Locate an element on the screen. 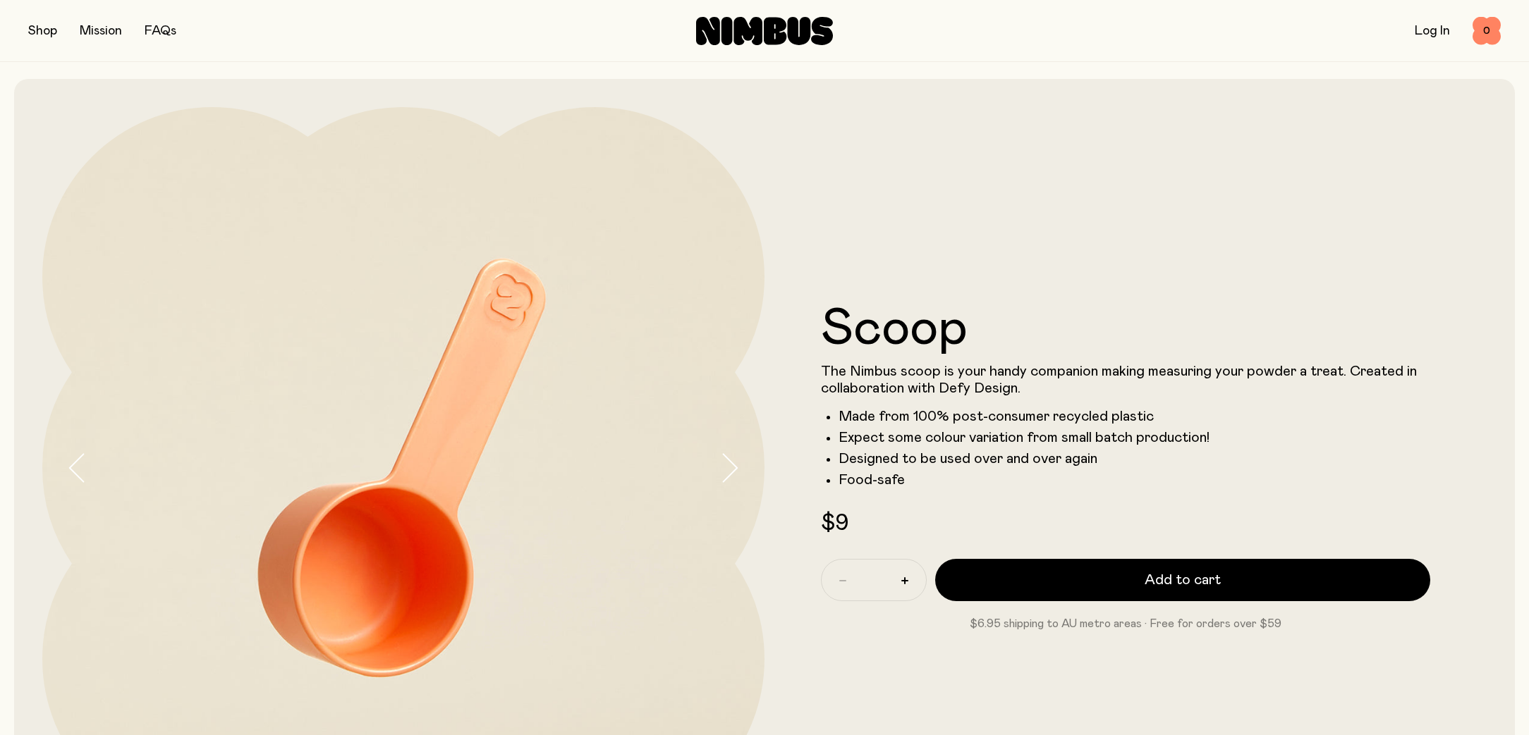 The image size is (1529, 735). p: The Nimbus scoop is your handy companion making measuring your powder a treat. Created in collabo... is located at coordinates (1125, 380).